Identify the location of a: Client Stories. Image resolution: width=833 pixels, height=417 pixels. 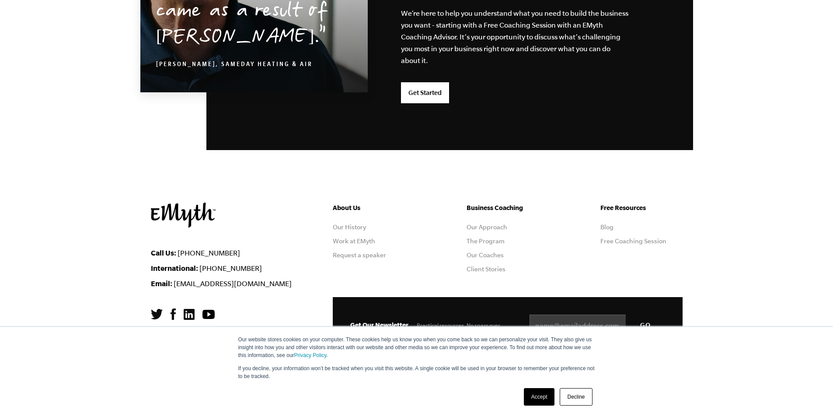
(486, 269).